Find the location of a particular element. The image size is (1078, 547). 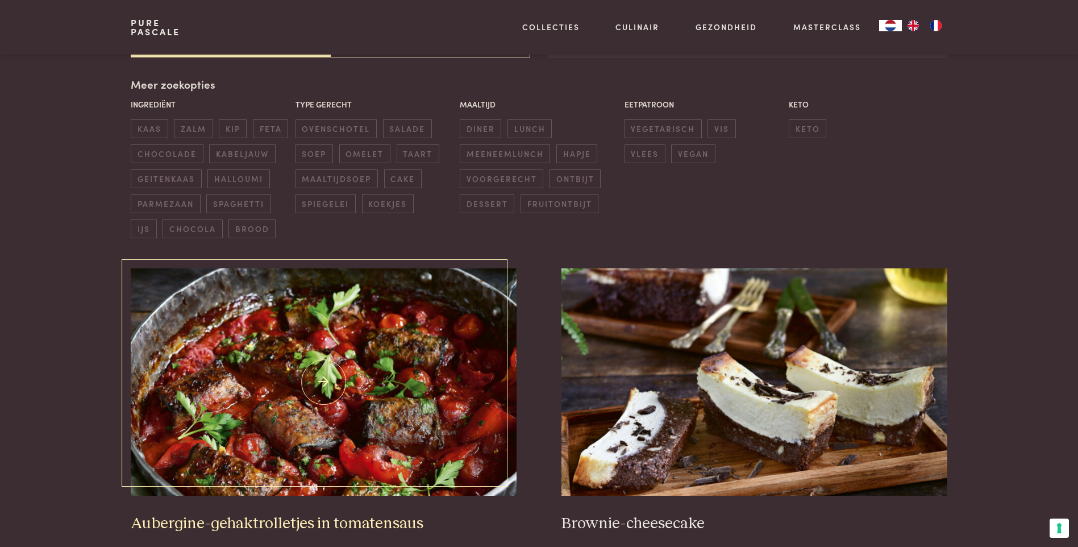

span: kaas is located at coordinates (149, 128).